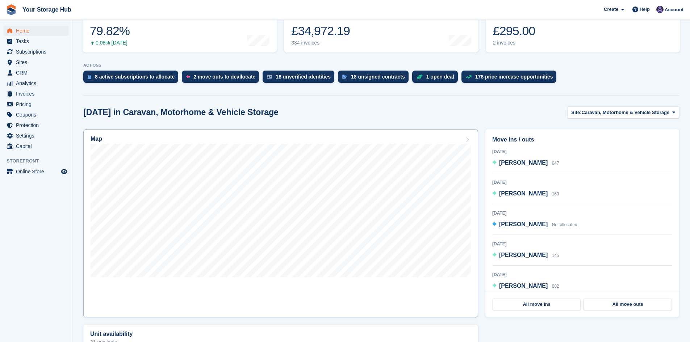  I want to click on a: 18 unverified identities, so click(300, 79).